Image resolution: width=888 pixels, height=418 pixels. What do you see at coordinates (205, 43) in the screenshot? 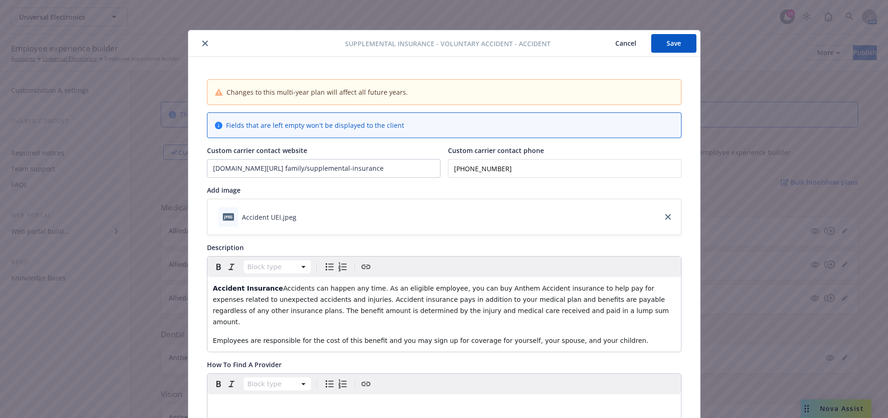
I see `button: close` at bounding box center [205, 43].